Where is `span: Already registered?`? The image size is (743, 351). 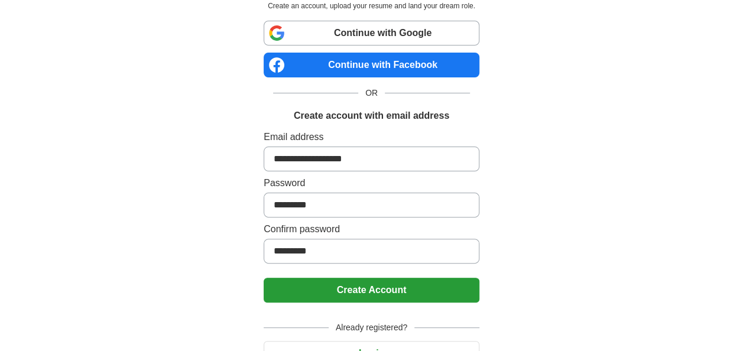 span: Already registered? is located at coordinates (371, 328).